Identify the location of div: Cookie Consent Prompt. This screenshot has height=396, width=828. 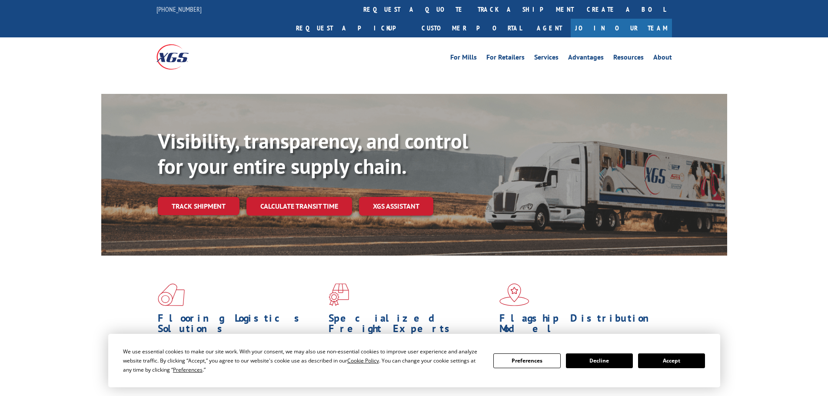
(414, 360).